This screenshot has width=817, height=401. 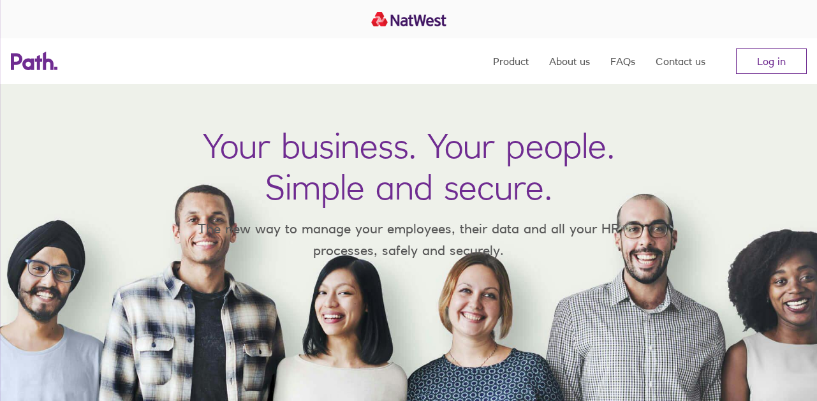 What do you see at coordinates (409, 166) in the screenshot?
I see `h1: Your business. Your people. Simple and secure.` at bounding box center [409, 166].